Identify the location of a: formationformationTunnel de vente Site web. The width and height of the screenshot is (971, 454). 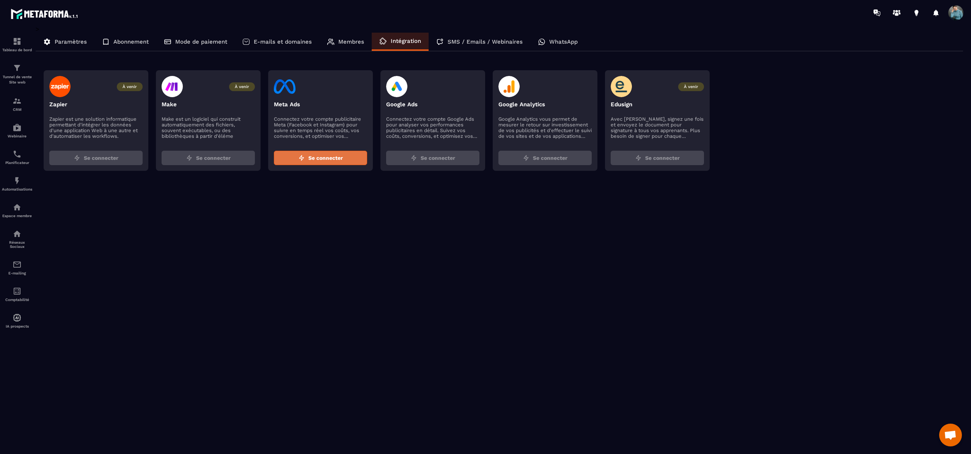
(17, 74).